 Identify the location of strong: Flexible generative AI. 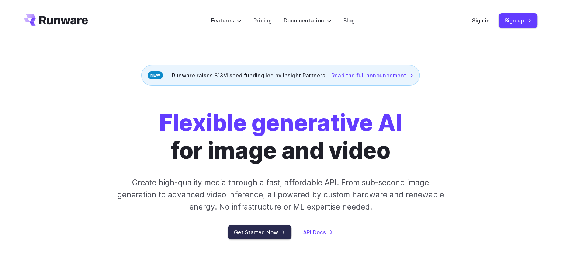
(281, 123).